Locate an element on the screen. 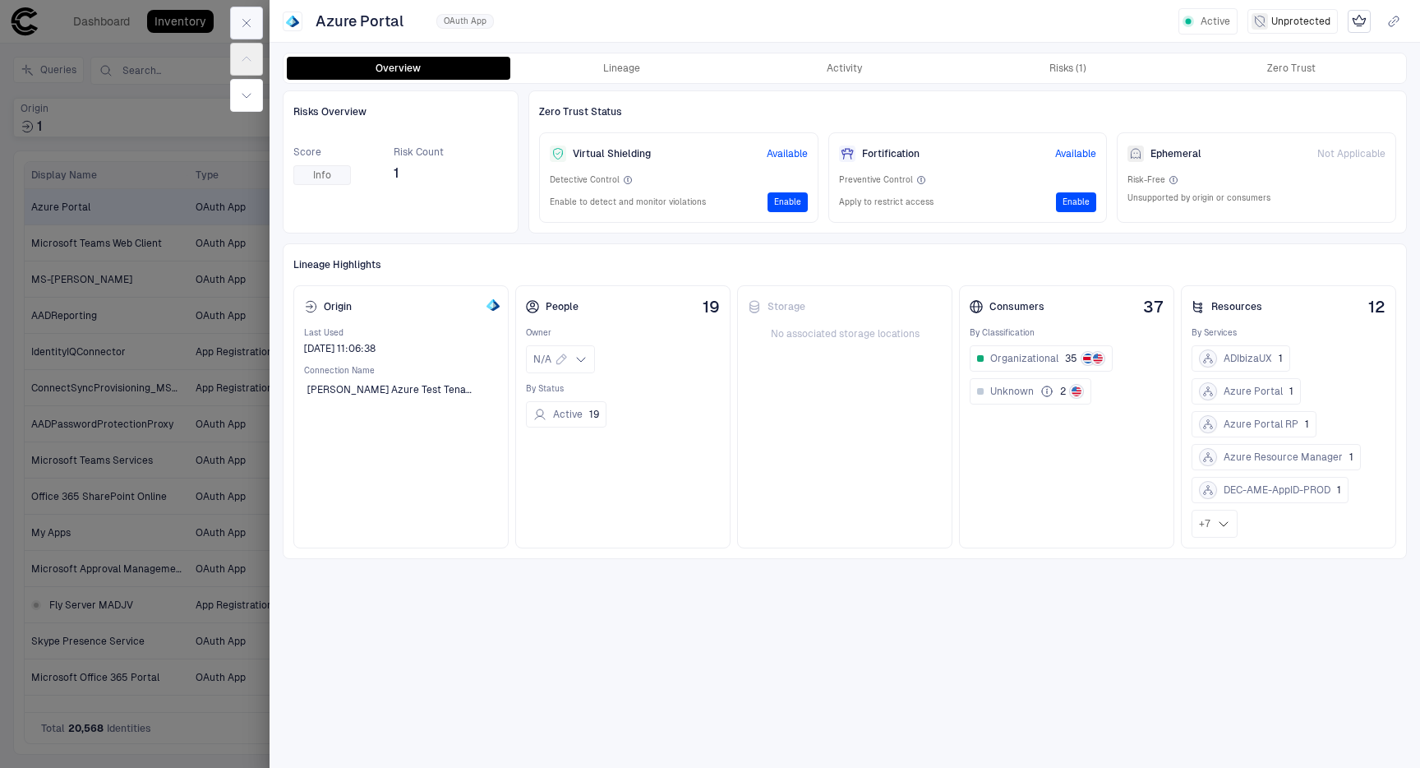  button: Azure Portal RP1 is located at coordinates (1254, 424).